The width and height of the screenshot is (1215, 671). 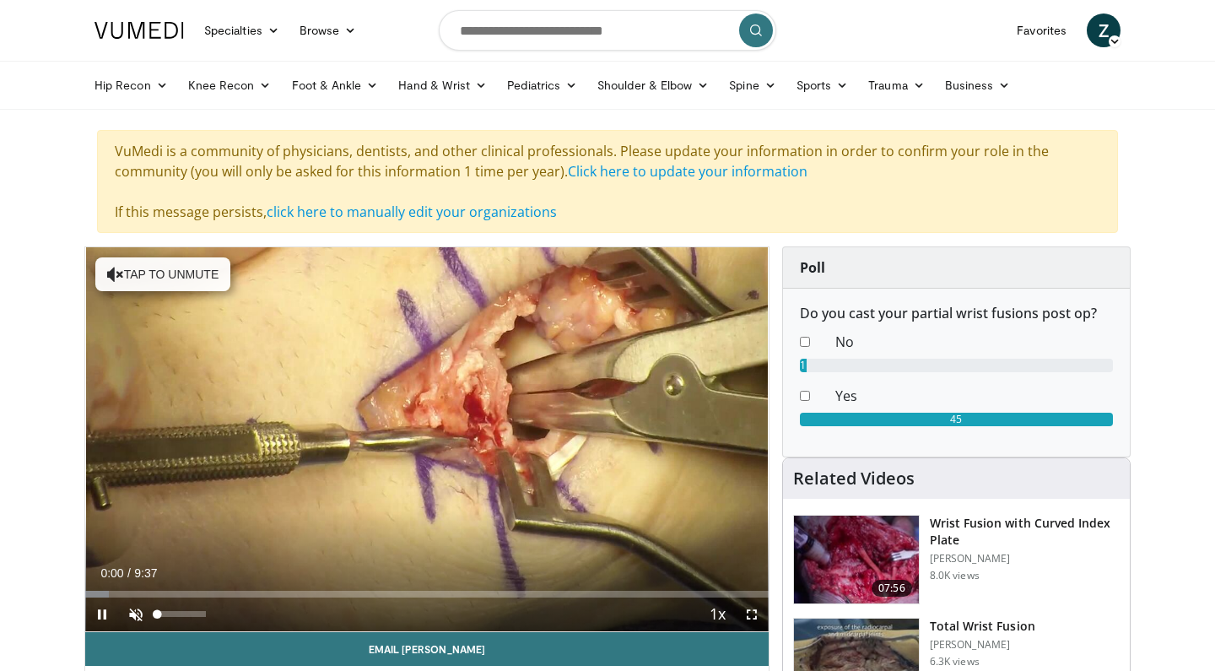 What do you see at coordinates (163, 274) in the screenshot?
I see `button: Tap to unmute` at bounding box center [163, 274].